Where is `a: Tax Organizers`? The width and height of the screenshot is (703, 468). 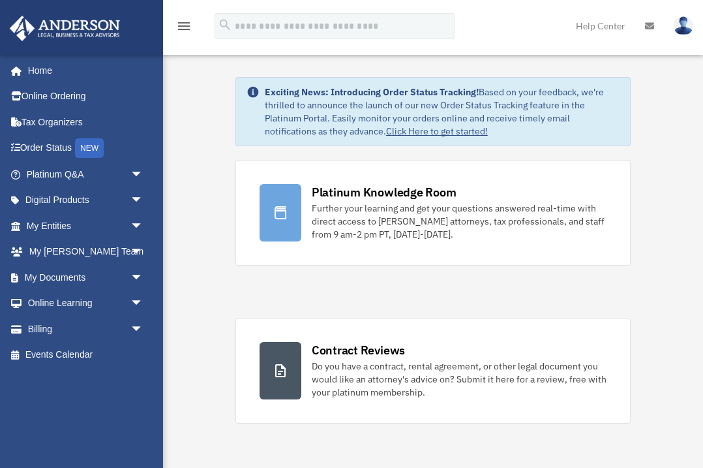 a: Tax Organizers is located at coordinates (86, 122).